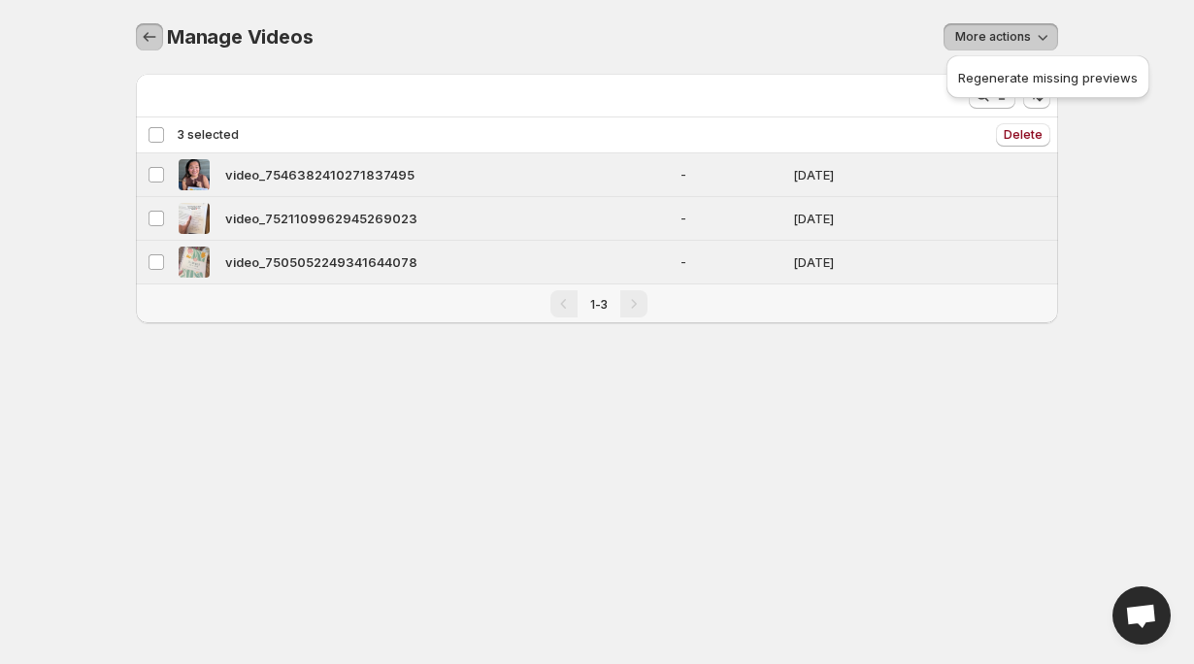 The width and height of the screenshot is (1194, 664). Describe the element at coordinates (1023, 135) in the screenshot. I see `button: Delete` at that location.